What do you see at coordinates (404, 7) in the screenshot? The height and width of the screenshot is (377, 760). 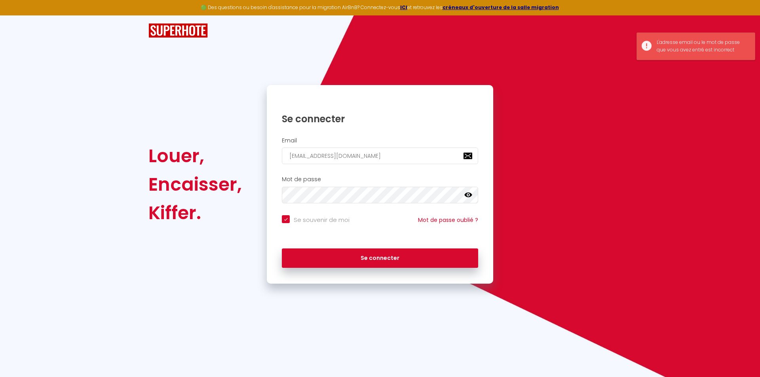 I see `a: ICI` at bounding box center [404, 7].